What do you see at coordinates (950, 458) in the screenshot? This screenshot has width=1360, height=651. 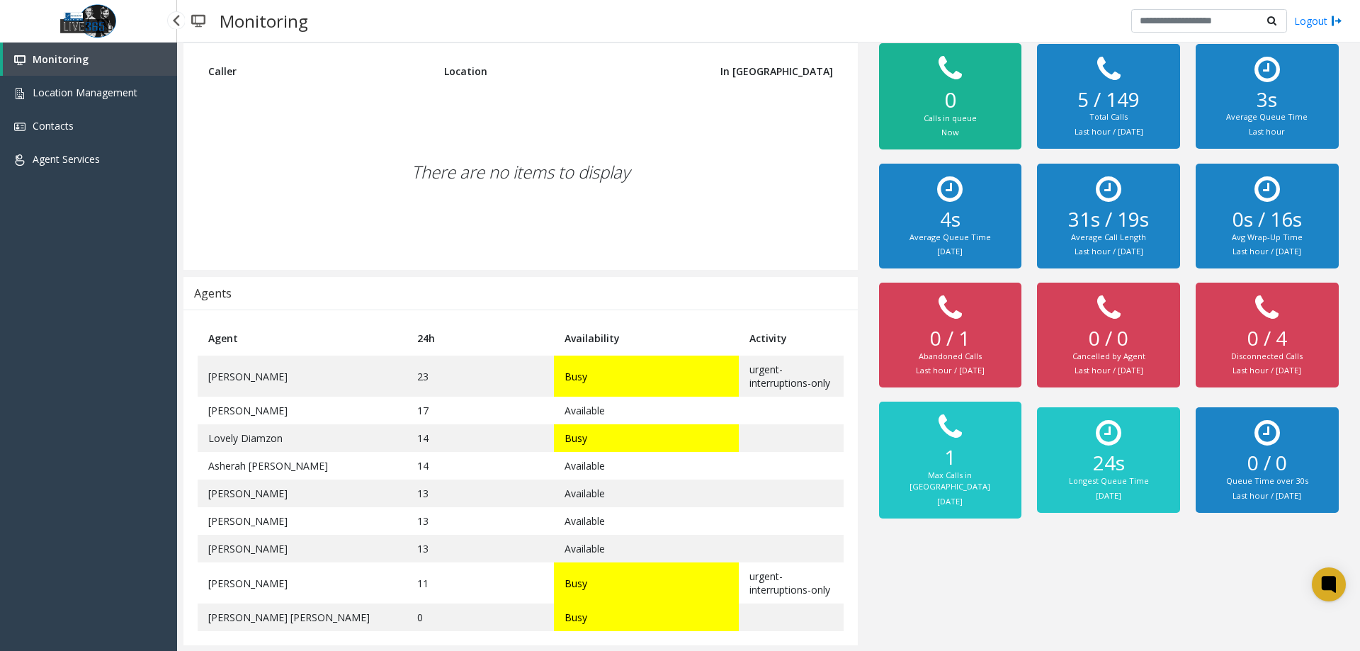 I see `h2: 1` at bounding box center [950, 458].